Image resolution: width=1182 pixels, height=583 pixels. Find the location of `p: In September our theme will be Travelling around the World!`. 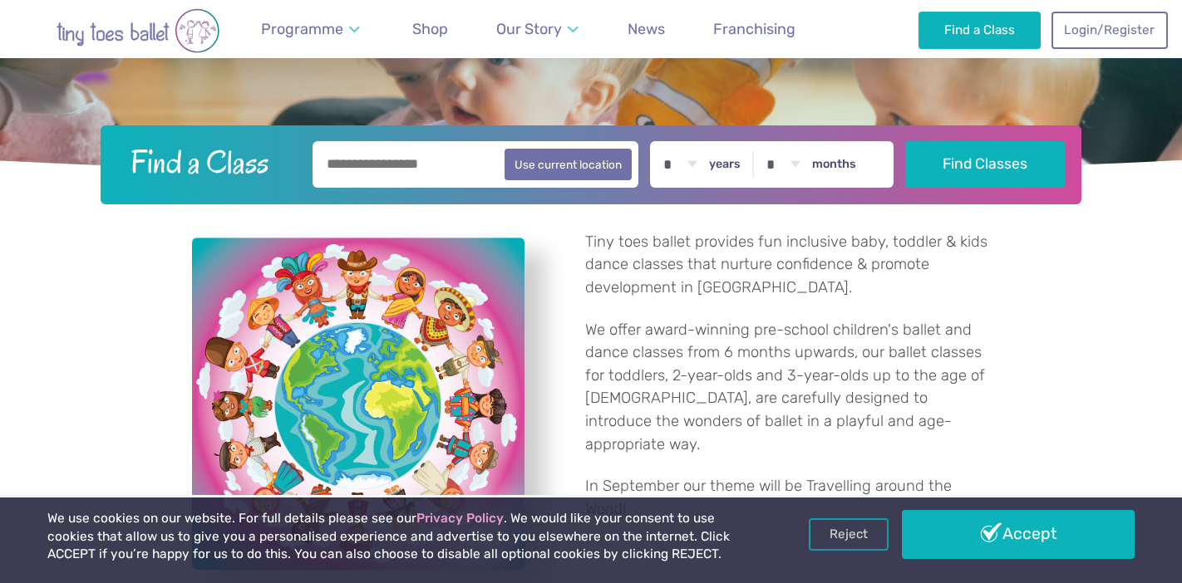

p: In September our theme will be Travelling around the World! is located at coordinates (787, 498).